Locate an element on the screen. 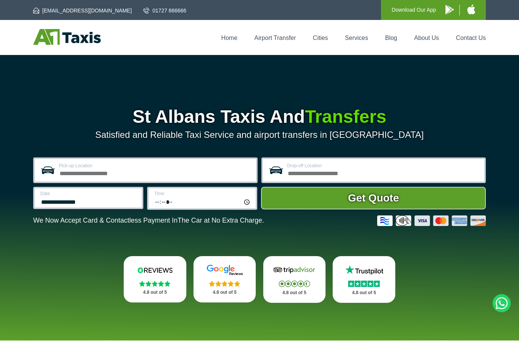 Image resolution: width=519 pixels, height=342 pixels. label: Date is located at coordinates (89, 194).